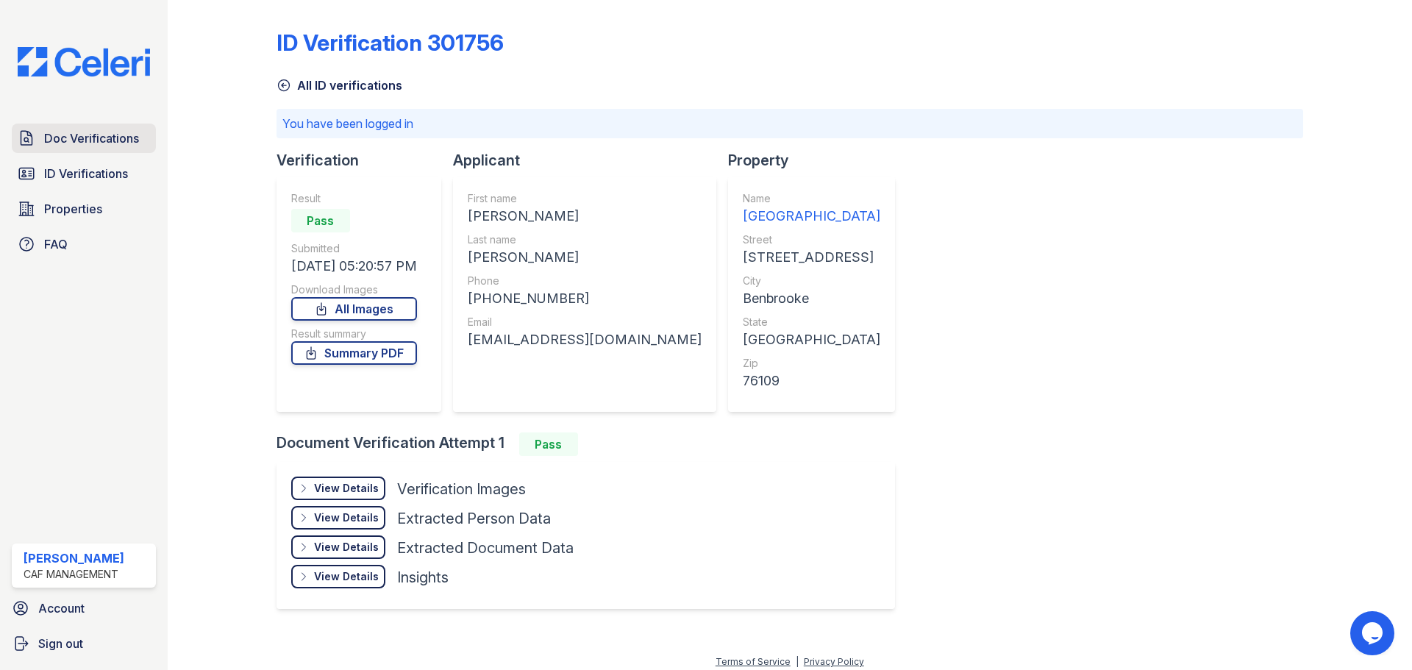 Image resolution: width=1412 pixels, height=670 pixels. Describe the element at coordinates (354, 199) in the screenshot. I see `div: Result` at that location.